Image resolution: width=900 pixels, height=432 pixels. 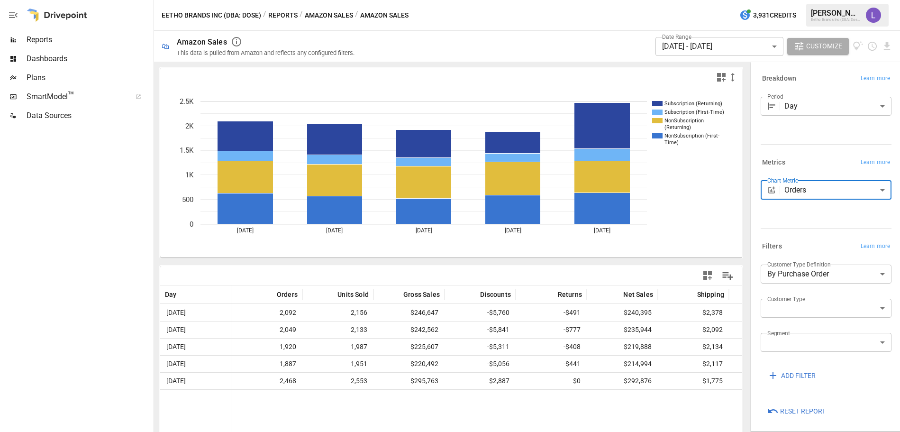 What do you see at coordinates (359, 347) in the screenshot?
I see `span: 1,987` at bounding box center [359, 347].